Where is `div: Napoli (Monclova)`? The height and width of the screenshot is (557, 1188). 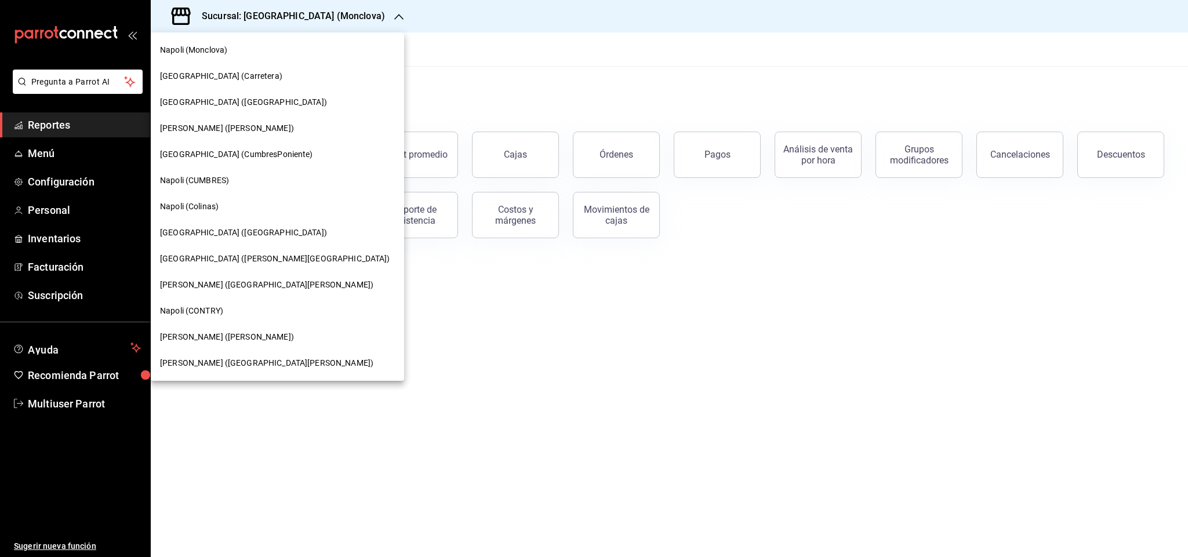 div: Napoli (Monclova) is located at coordinates (277, 50).